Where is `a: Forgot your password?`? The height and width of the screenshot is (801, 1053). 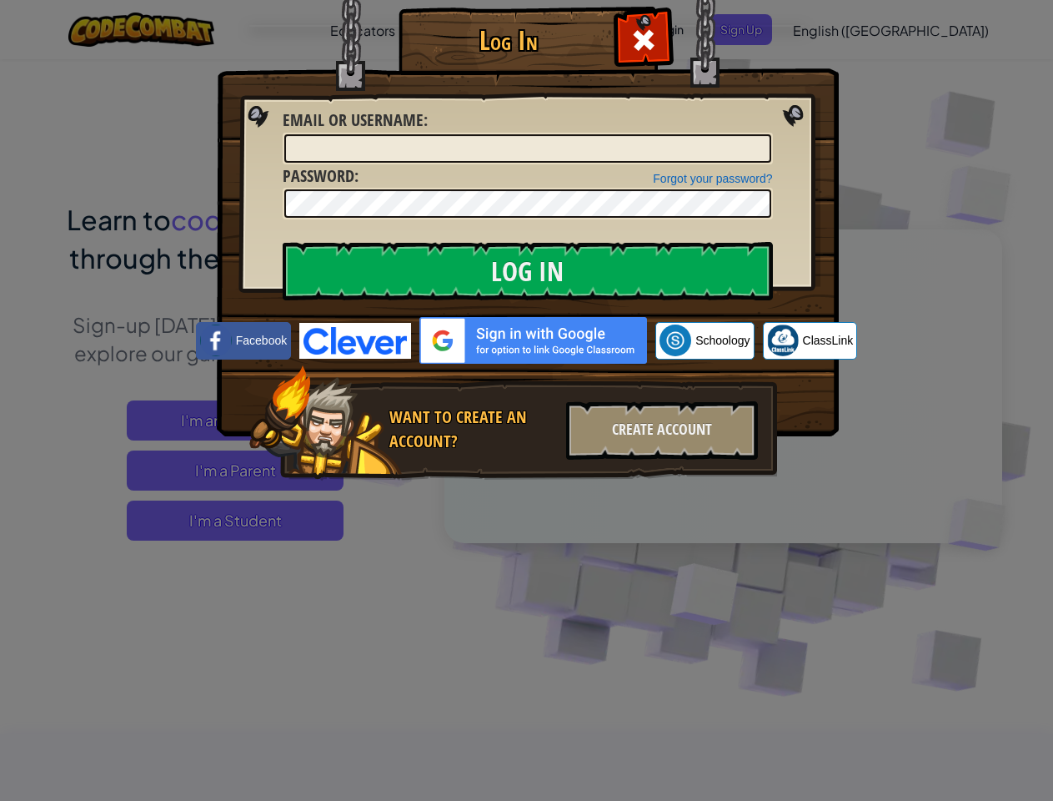 a: Forgot your password? is located at coordinates (712, 178).